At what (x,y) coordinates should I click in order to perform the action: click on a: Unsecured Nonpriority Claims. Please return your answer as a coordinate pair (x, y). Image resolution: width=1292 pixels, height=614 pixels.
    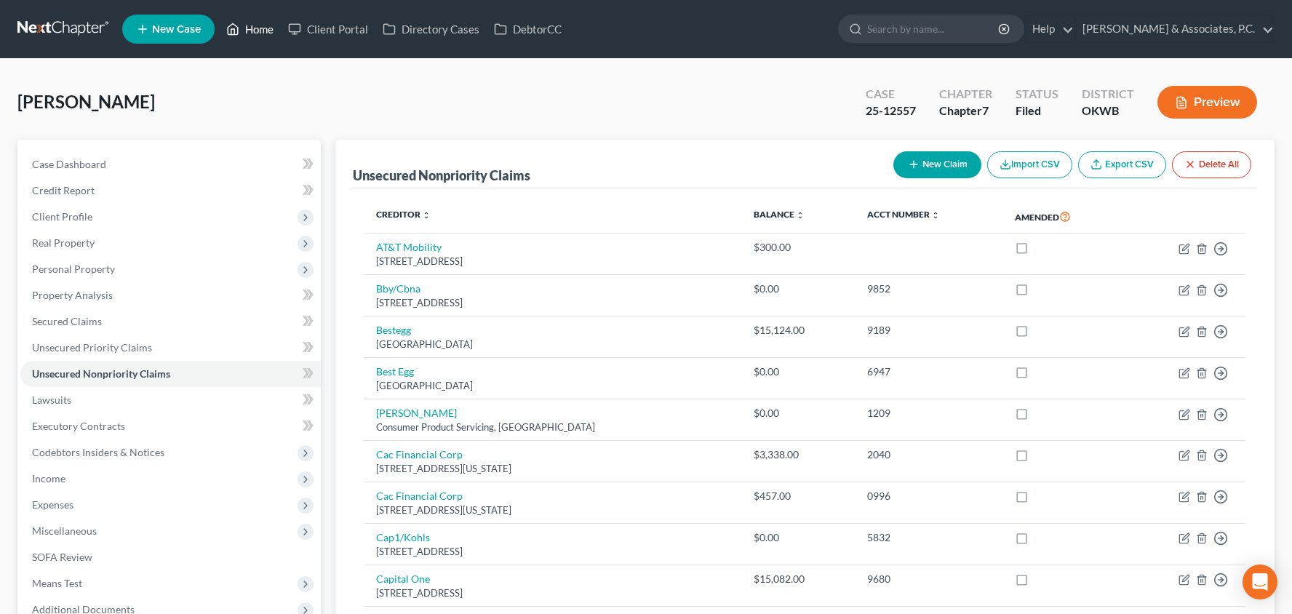
    Looking at the image, I should click on (170, 374).